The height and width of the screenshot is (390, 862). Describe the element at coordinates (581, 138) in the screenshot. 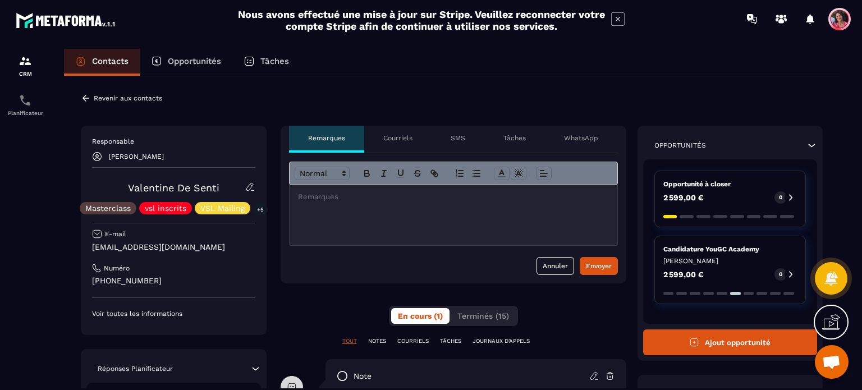

I see `p: WhatsApp` at that location.